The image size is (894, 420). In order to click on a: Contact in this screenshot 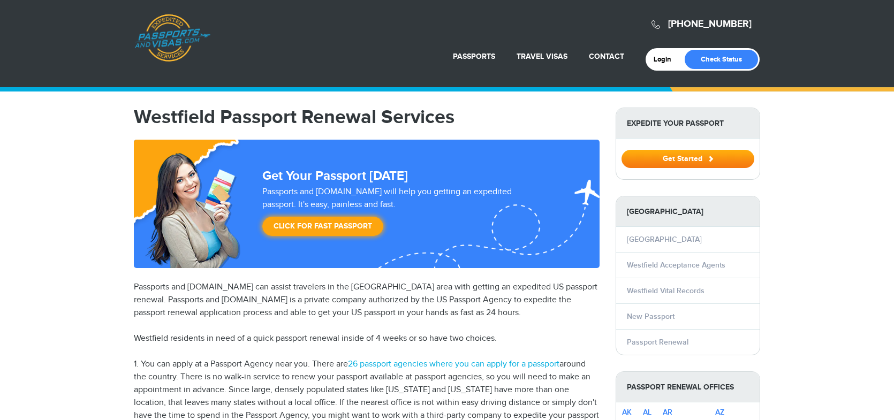, I will do `click(607, 56)`.